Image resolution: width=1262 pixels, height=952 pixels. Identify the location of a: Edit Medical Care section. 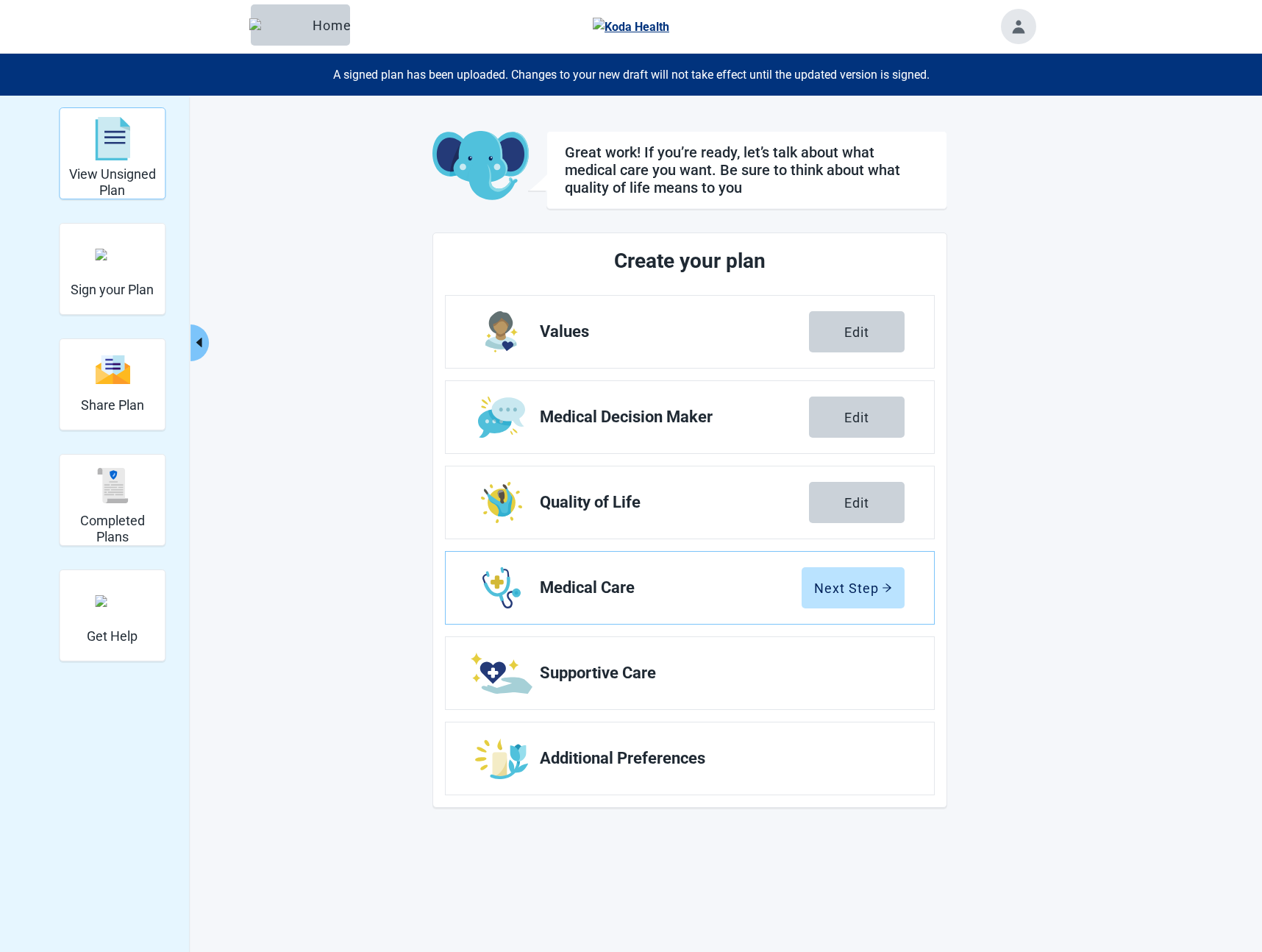
(690, 588).